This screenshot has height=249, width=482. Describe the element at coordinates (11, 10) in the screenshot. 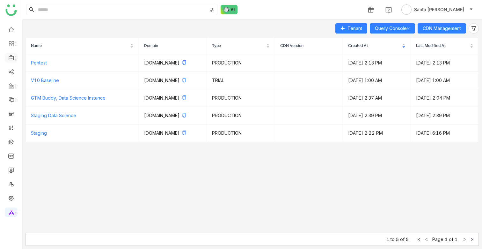

I see `img: logo` at that location.